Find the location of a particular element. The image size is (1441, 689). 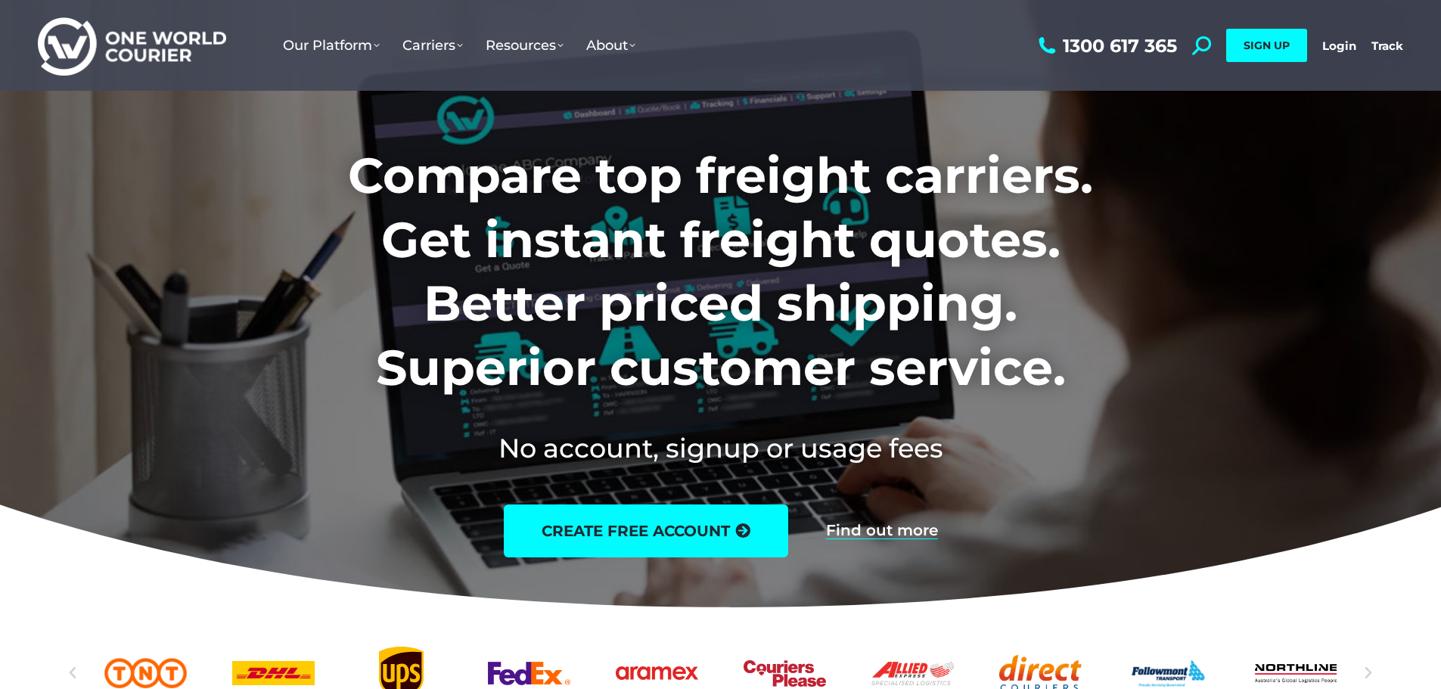

a: Our Platform is located at coordinates (331, 45).